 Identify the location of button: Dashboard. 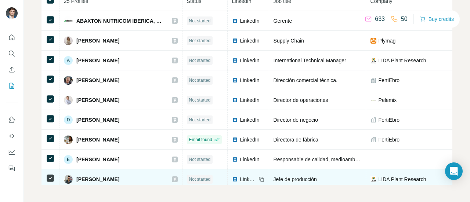
(12, 152).